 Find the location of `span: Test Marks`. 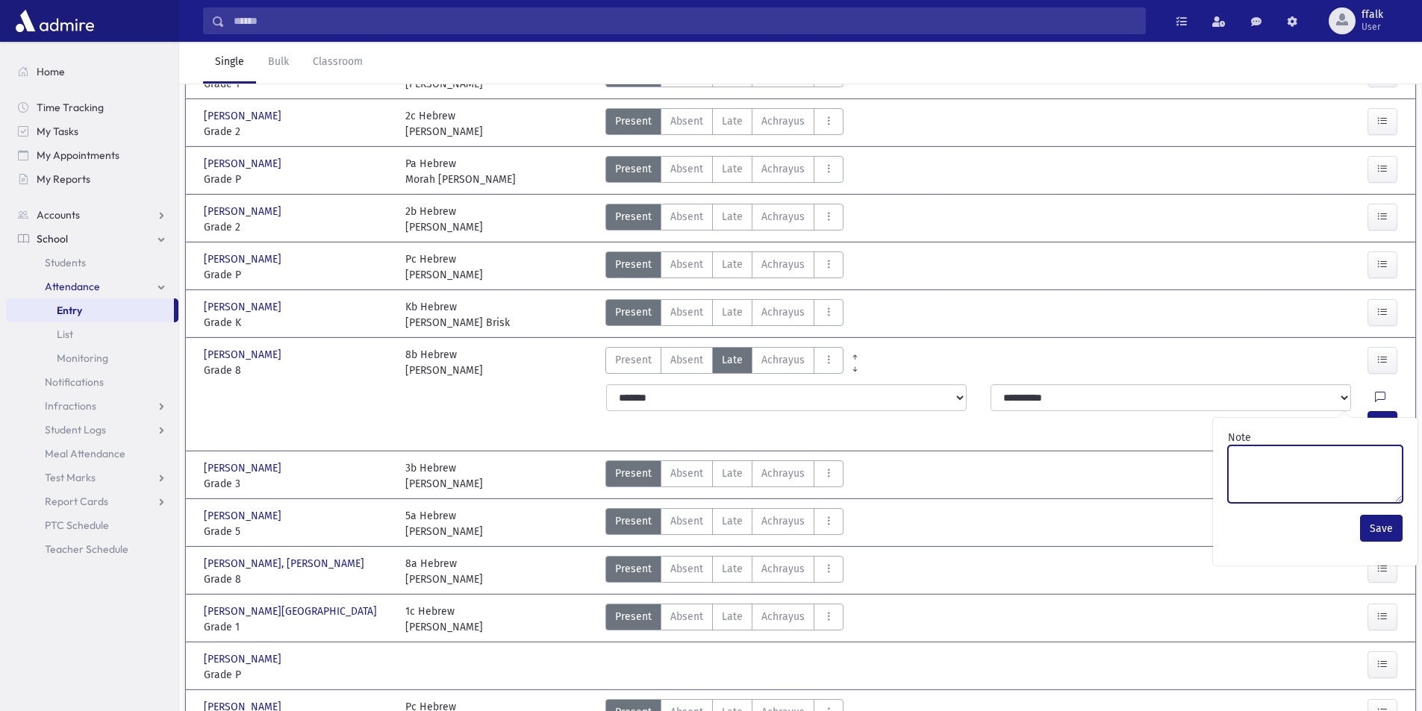

span: Test Marks is located at coordinates (70, 478).